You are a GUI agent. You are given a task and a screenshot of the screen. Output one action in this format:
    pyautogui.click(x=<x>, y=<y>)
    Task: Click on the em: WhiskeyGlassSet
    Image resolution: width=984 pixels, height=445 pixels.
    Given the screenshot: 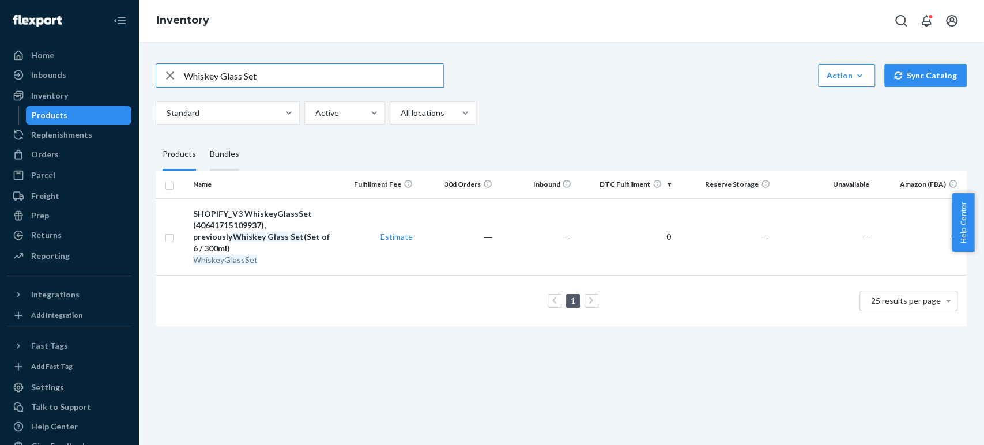 What is the action you would take?
    pyautogui.click(x=225, y=259)
    